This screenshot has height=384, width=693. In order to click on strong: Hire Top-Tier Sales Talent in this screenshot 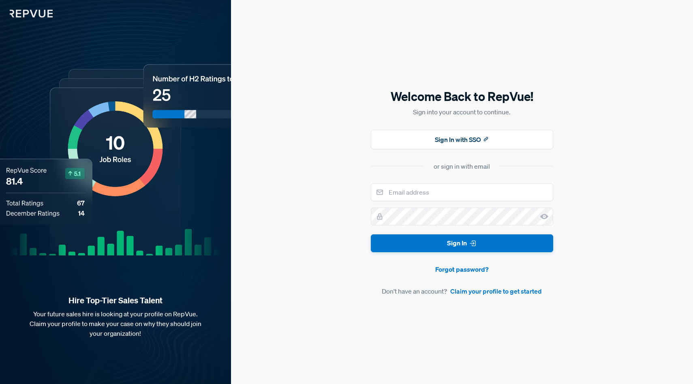, I will do `click(116, 300)`.